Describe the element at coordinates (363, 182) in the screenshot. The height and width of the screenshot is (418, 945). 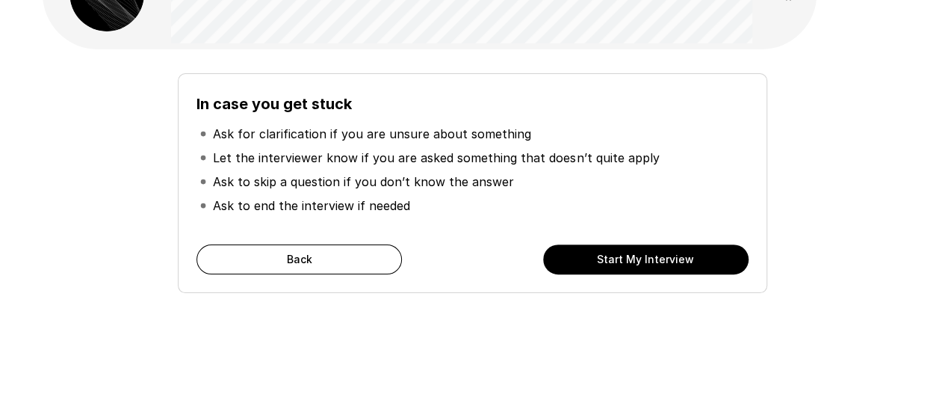
I see `p: Ask to skip a question if you don’t know the answer` at that location.